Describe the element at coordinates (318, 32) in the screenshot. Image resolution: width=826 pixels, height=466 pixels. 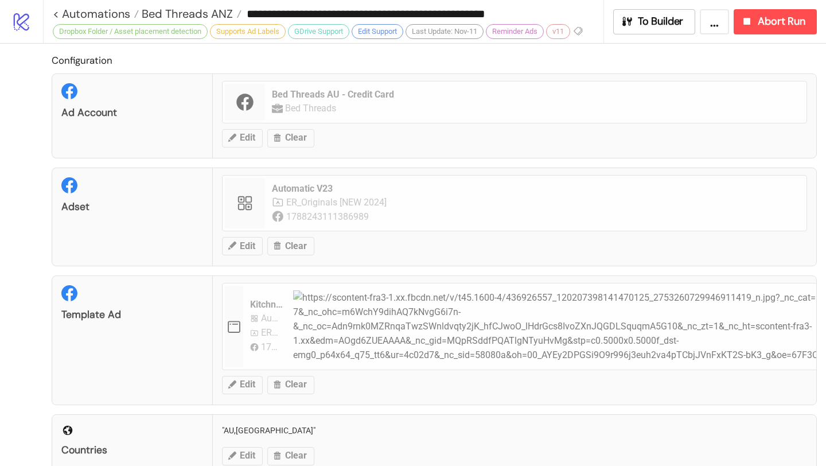
I see `div: GDrive Support` at that location.